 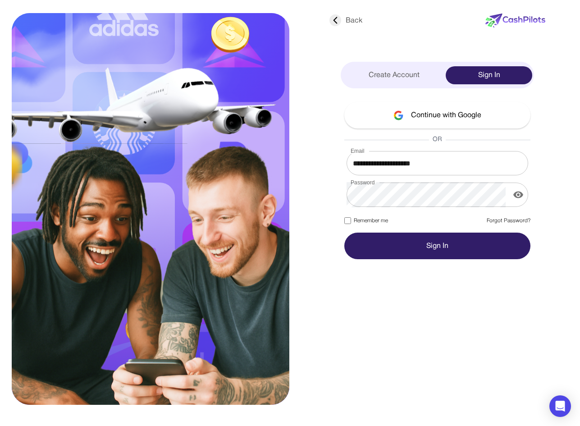 I want to click on div: Sign In, so click(x=489, y=75).